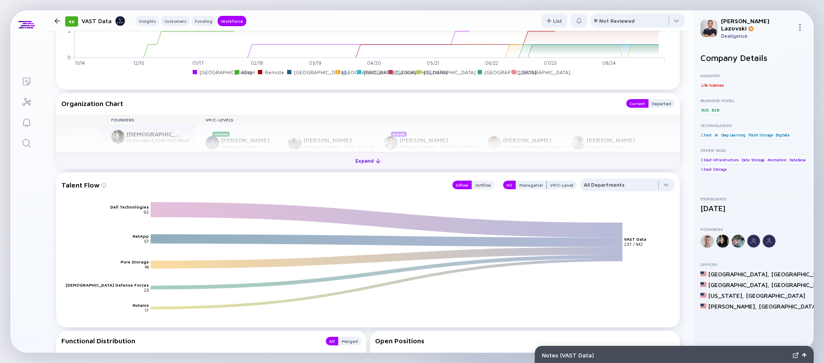 The image size is (824, 363). What do you see at coordinates (562, 185) in the screenshot?
I see `div: VP/C-Level` at bounding box center [562, 185].